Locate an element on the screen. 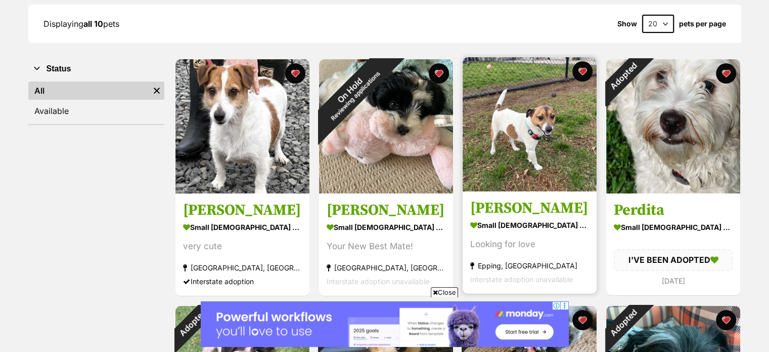 The image size is (769, 352). div: On Hold is located at coordinates (352, 93).